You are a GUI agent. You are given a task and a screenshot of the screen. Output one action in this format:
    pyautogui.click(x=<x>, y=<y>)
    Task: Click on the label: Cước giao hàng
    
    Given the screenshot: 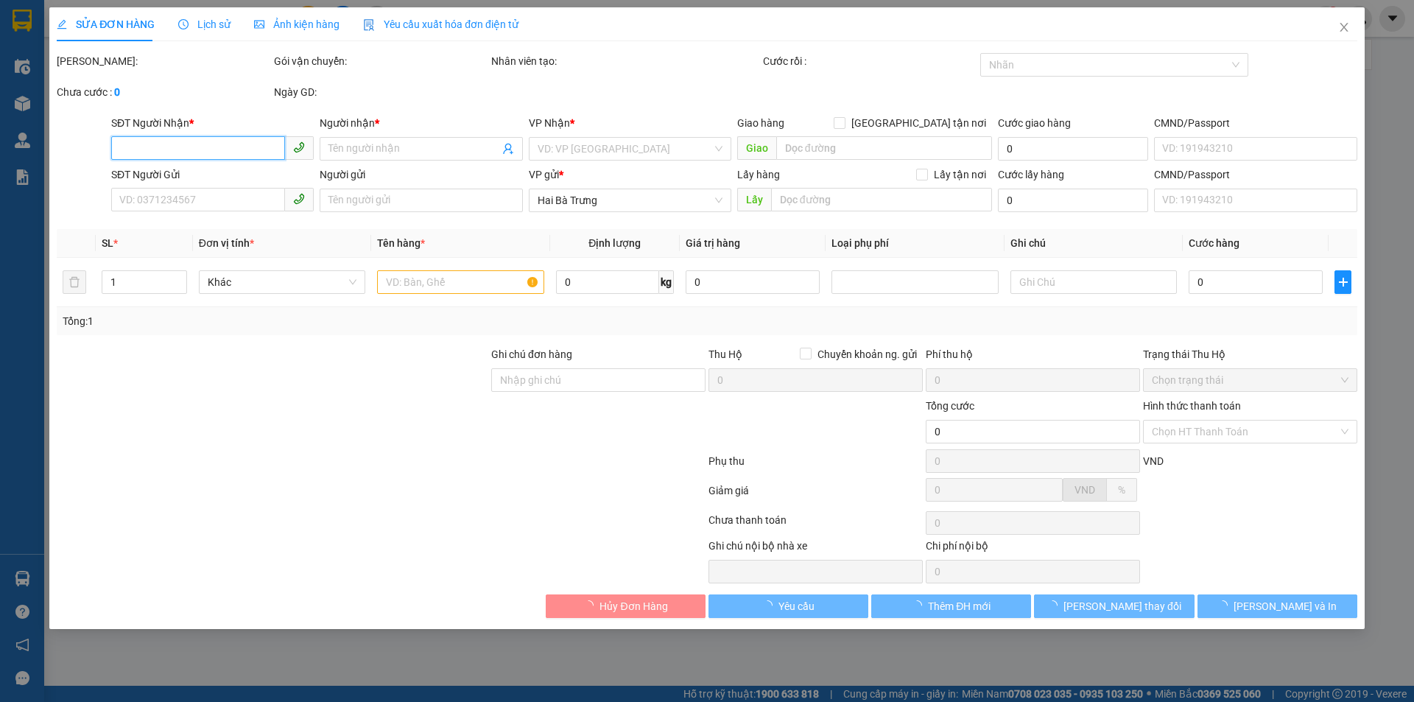 What is the action you would take?
    pyautogui.click(x=1034, y=123)
    